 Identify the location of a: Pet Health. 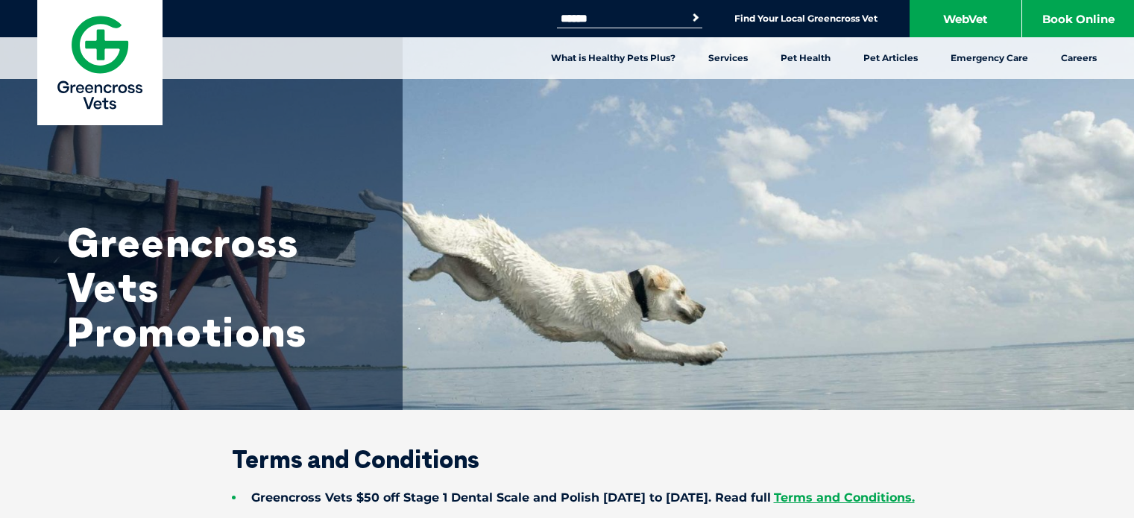
(805, 58).